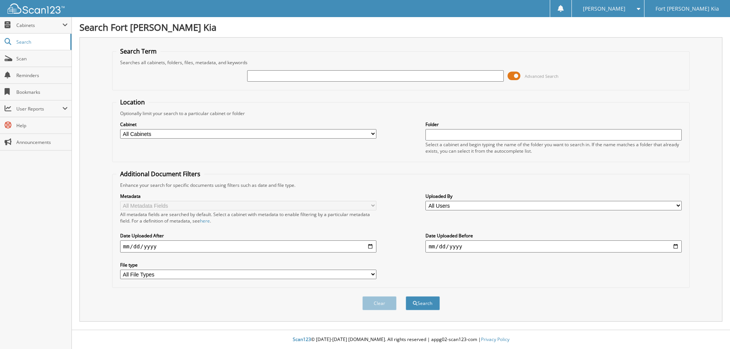 This screenshot has width=730, height=349. I want to click on span: User Reports, so click(39, 109).